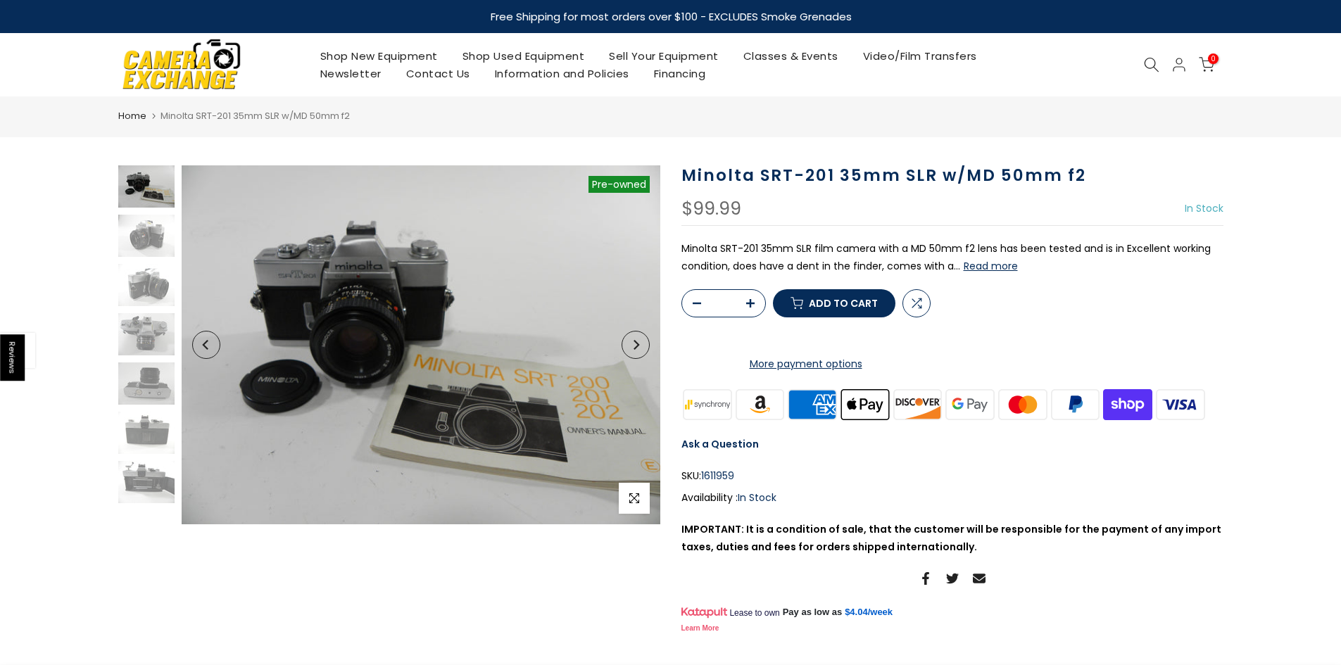 This screenshot has height=665, width=1341. Describe the element at coordinates (791, 56) in the screenshot. I see `a: Classes & Events` at that location.